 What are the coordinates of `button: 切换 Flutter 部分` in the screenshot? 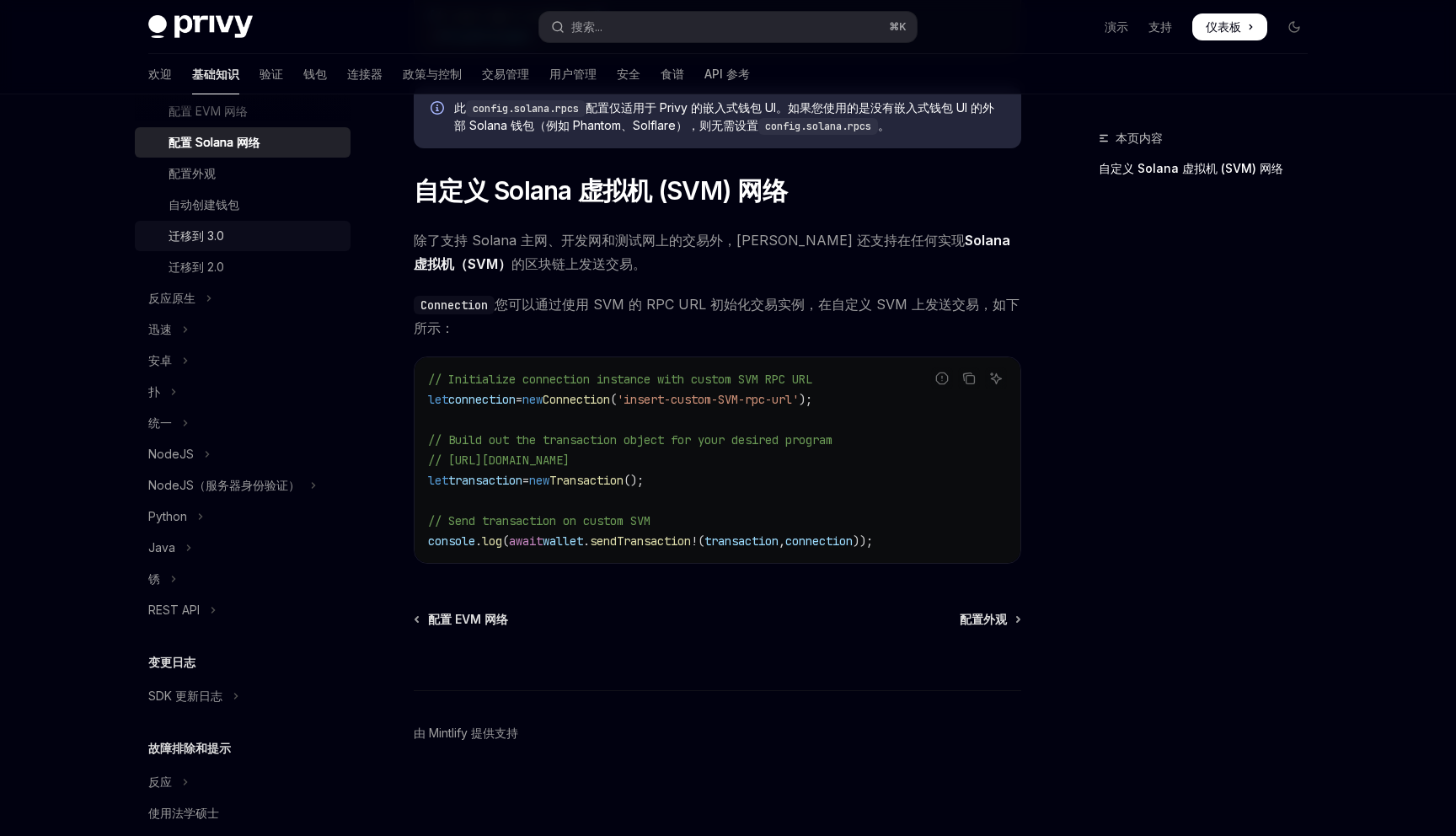 It's located at (243, 392).